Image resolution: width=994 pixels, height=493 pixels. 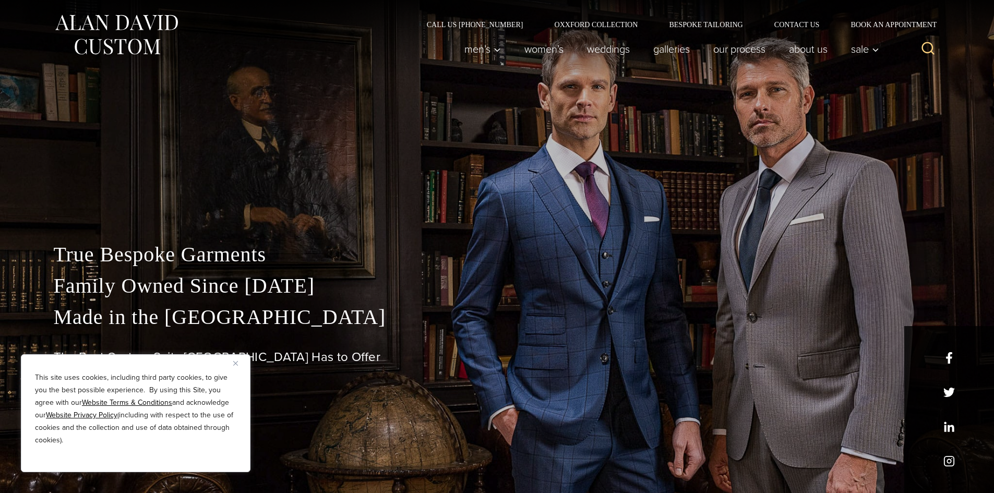 What do you see at coordinates (865, 49) in the screenshot?
I see `span: Sale` at bounding box center [865, 49].